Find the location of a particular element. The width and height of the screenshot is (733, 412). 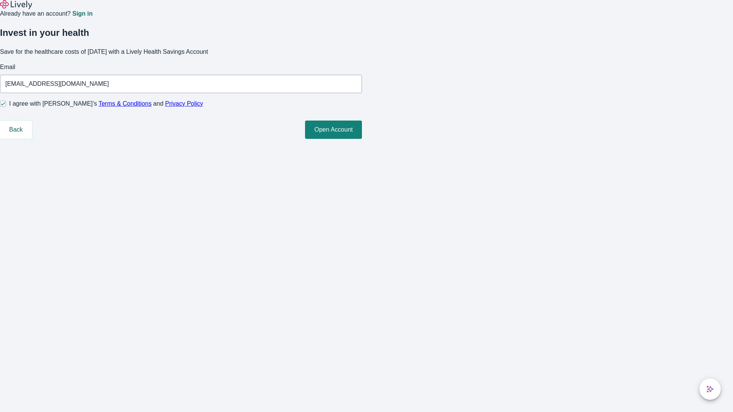

button: Open Account is located at coordinates (333, 130).